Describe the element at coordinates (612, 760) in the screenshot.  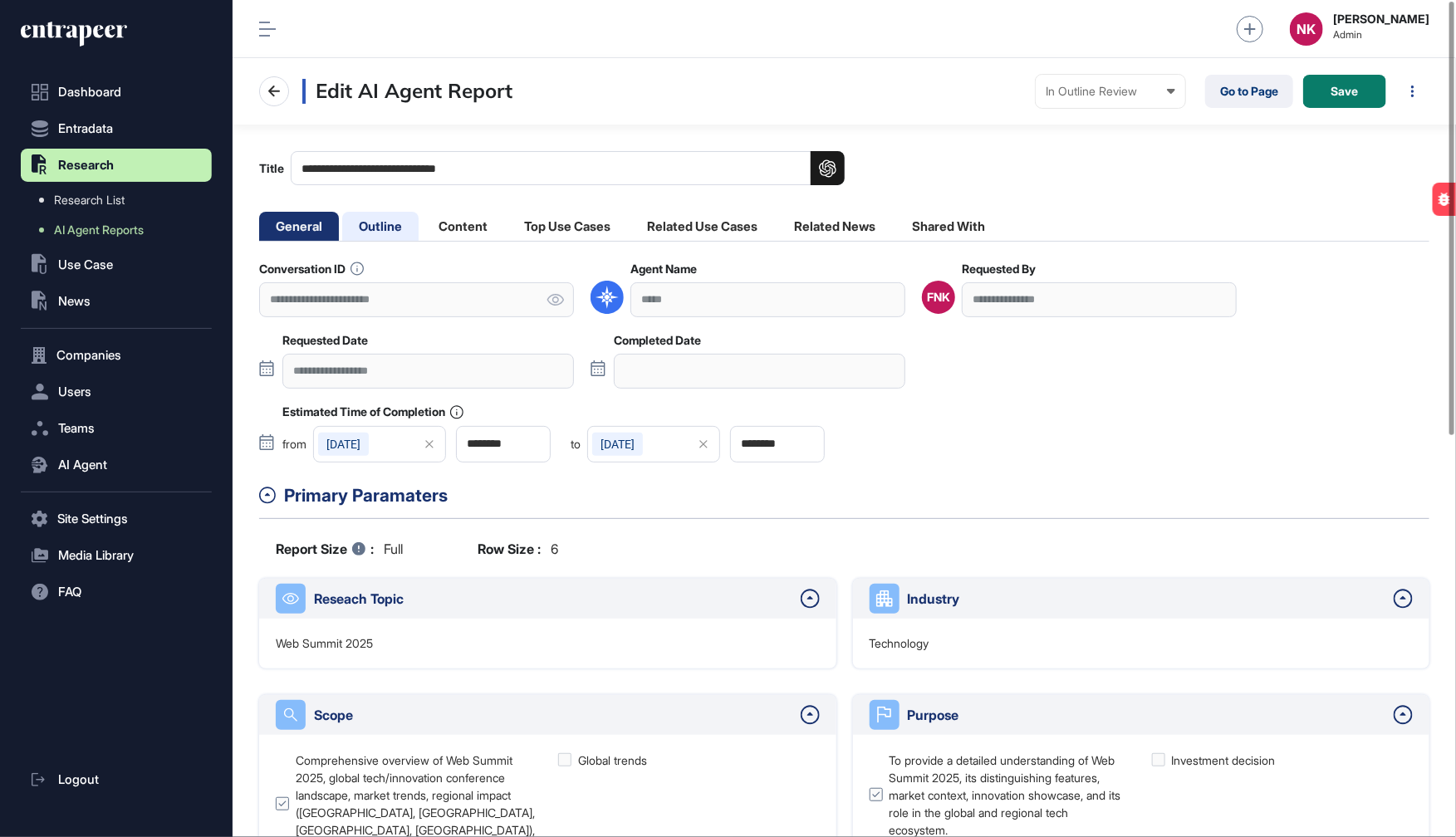
I see `div: Global trends` at that location.